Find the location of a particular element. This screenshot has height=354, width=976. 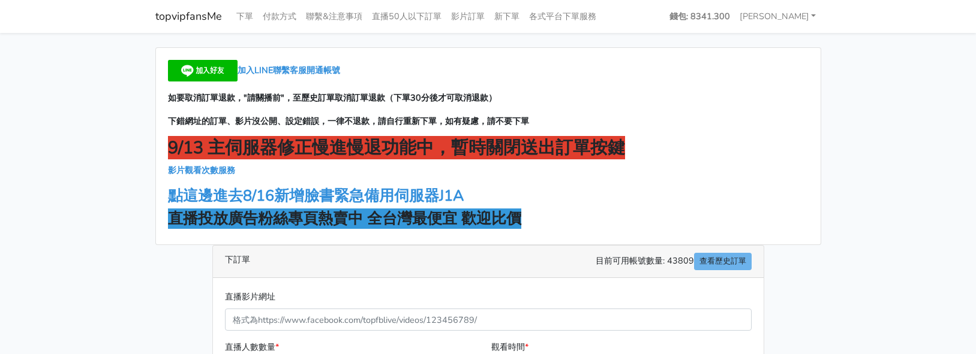

a: 影片觀看次數服務 is located at coordinates (202, 170).